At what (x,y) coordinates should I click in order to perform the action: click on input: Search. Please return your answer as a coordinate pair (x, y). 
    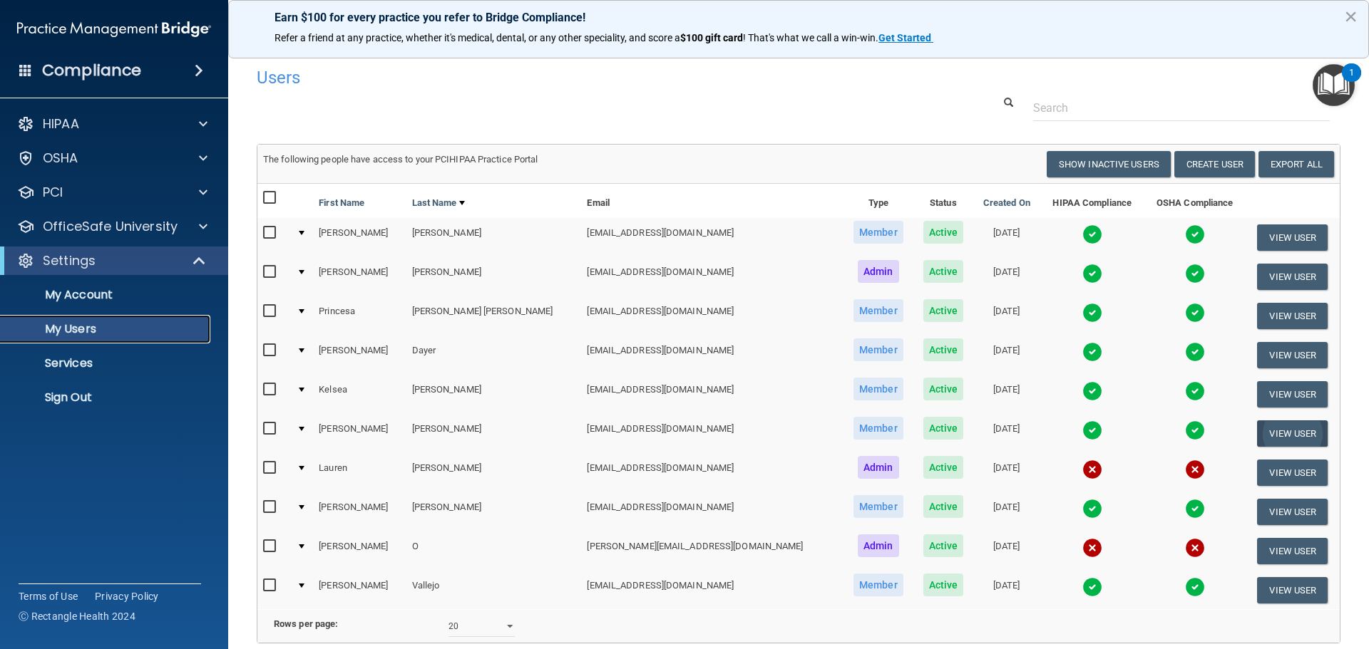
    Looking at the image, I should click on (1181, 108).